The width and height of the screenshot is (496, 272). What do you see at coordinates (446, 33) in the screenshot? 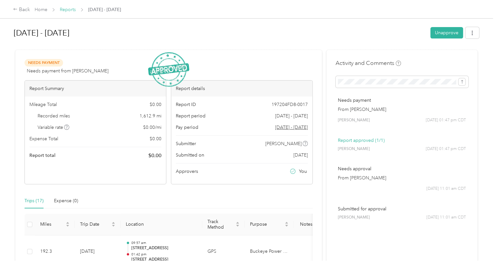
I see `button: Unapprove` at bounding box center [446, 33].